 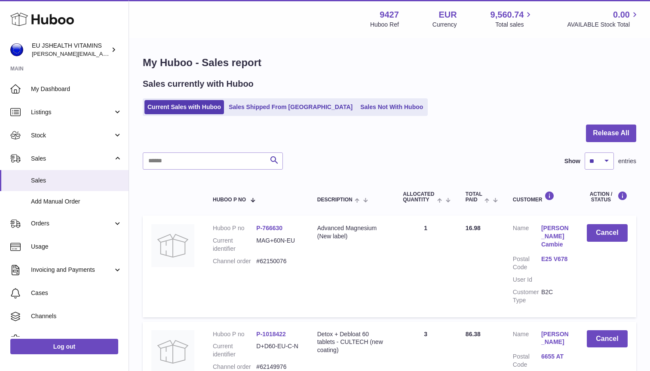 I want to click on div: Currency, so click(x=444, y=24).